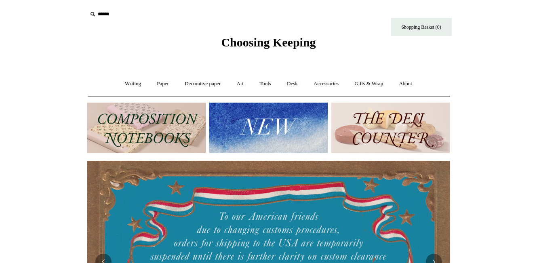 This screenshot has height=263, width=537. I want to click on span: Choosing Keeping, so click(268, 42).